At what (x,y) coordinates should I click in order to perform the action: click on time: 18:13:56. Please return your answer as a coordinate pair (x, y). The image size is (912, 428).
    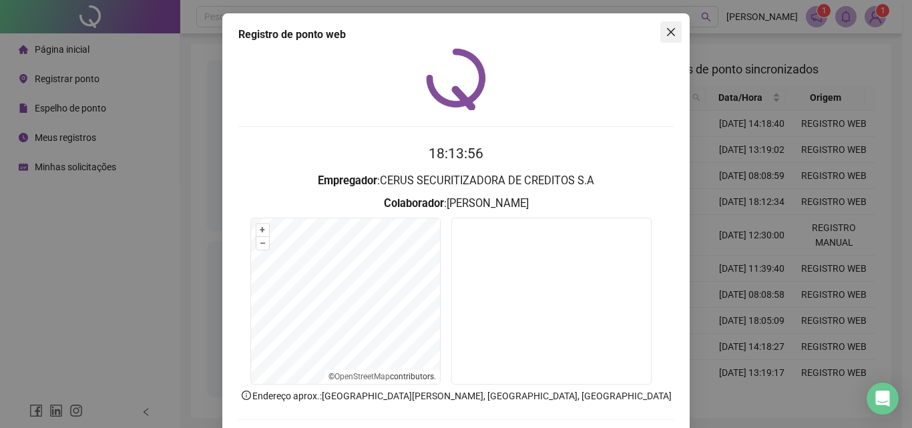
    Looking at the image, I should click on (456, 154).